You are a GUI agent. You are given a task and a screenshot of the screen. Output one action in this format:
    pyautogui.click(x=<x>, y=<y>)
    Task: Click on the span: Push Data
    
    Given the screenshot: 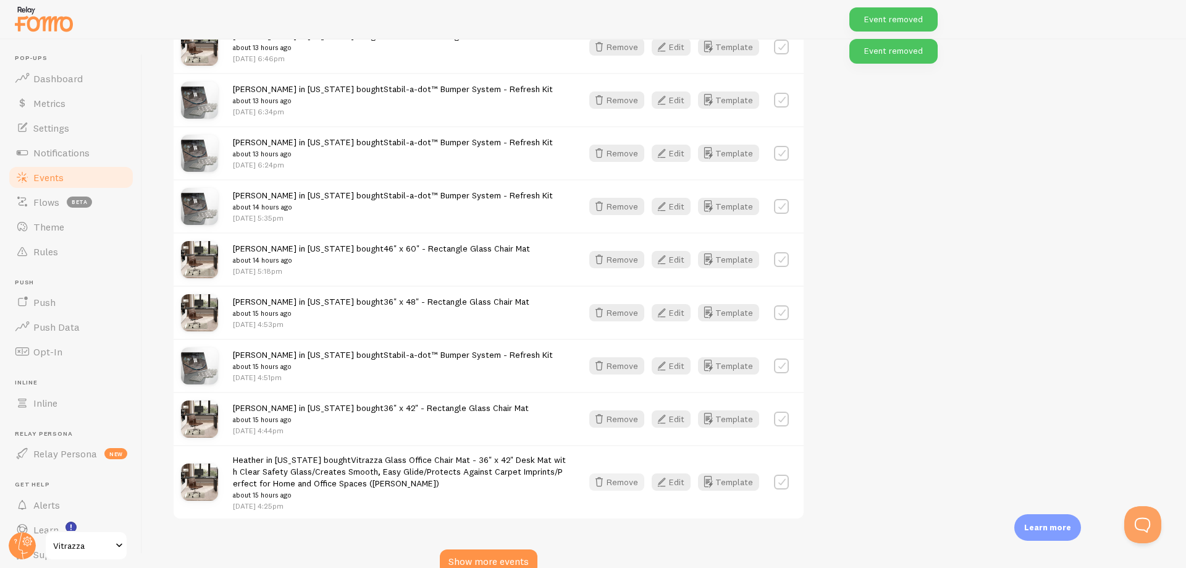 What is the action you would take?
    pyautogui.click(x=56, y=327)
    